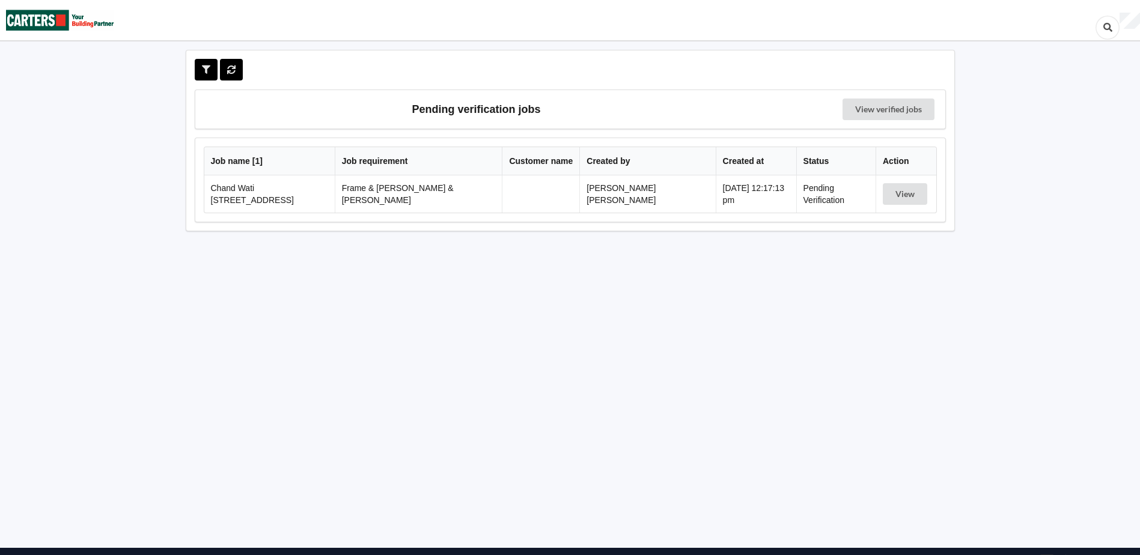  What do you see at coordinates (540, 161) in the screenshot?
I see `th: Customer name` at bounding box center [540, 161].